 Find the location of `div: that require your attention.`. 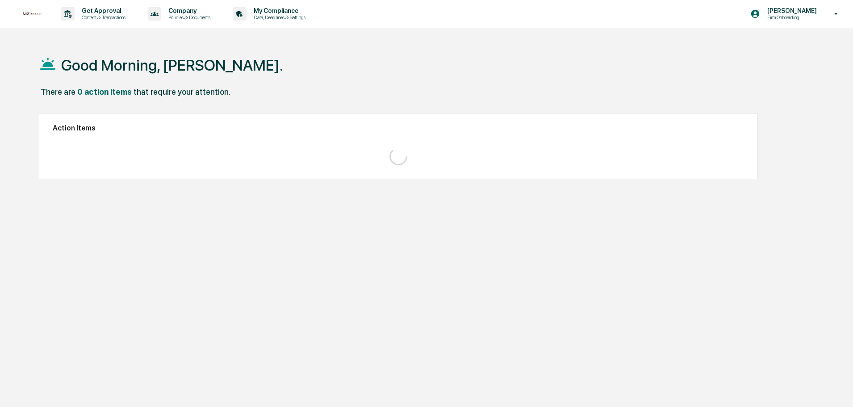

div: that require your attention. is located at coordinates (182, 92).